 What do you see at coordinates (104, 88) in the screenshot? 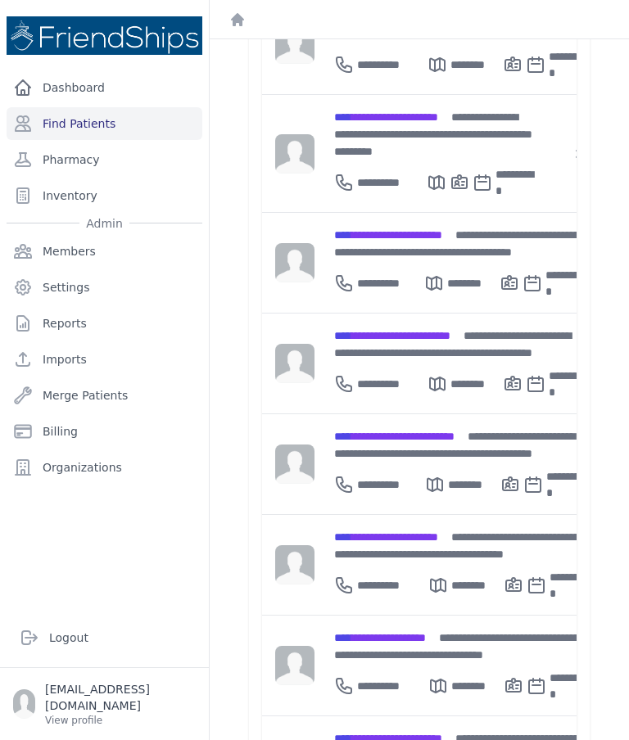
I see `a: Dashboard` at bounding box center [104, 88].